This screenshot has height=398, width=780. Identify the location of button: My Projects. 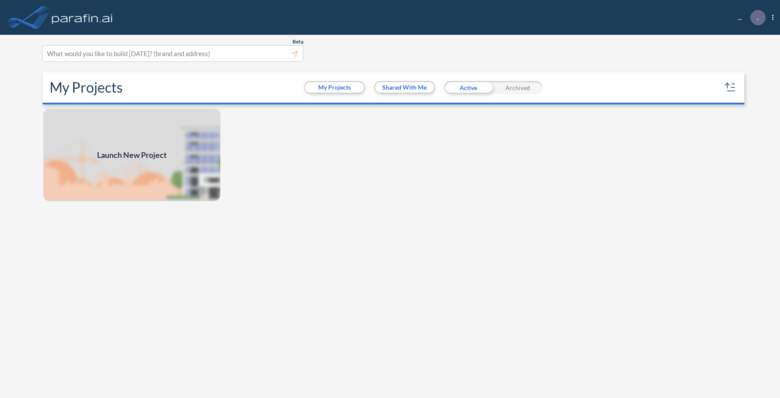
(334, 88).